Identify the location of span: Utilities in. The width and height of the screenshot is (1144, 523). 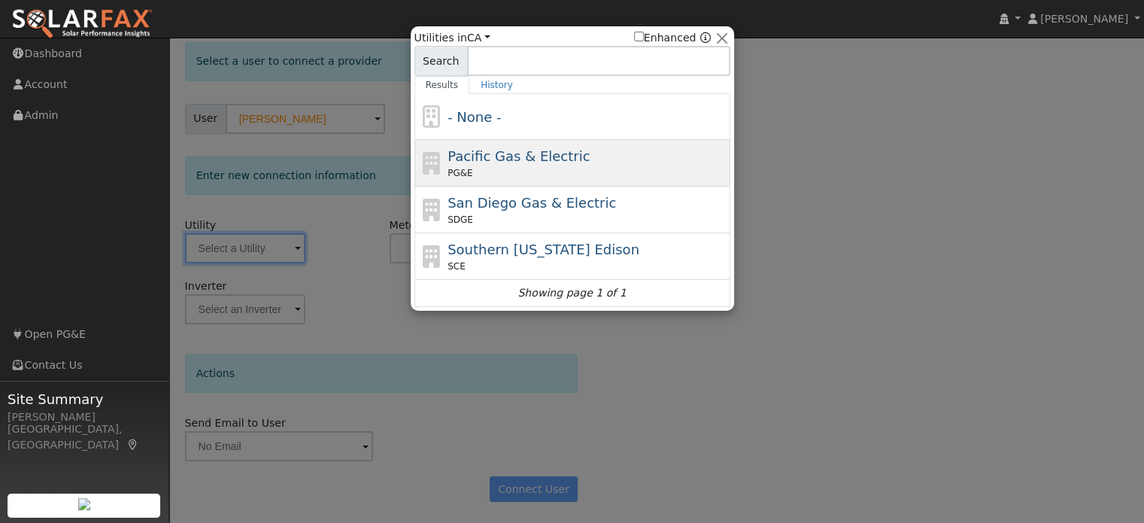
(452, 38).